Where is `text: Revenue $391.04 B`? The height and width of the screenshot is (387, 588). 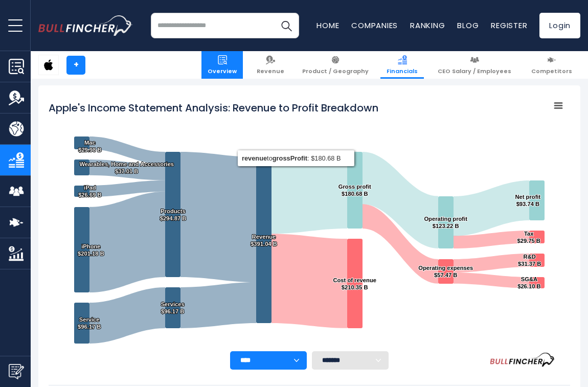
text: Revenue $391.04 B is located at coordinates (264, 240).